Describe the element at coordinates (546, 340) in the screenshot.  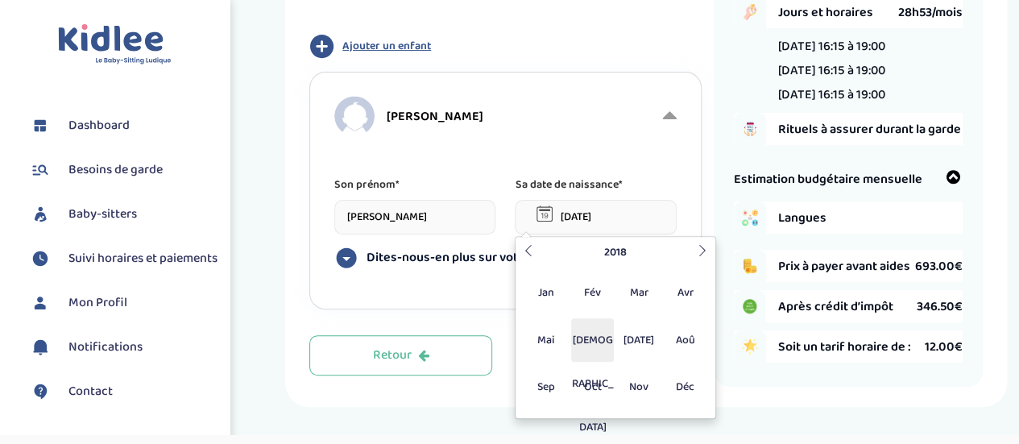
I see `span: Mai` at that location.